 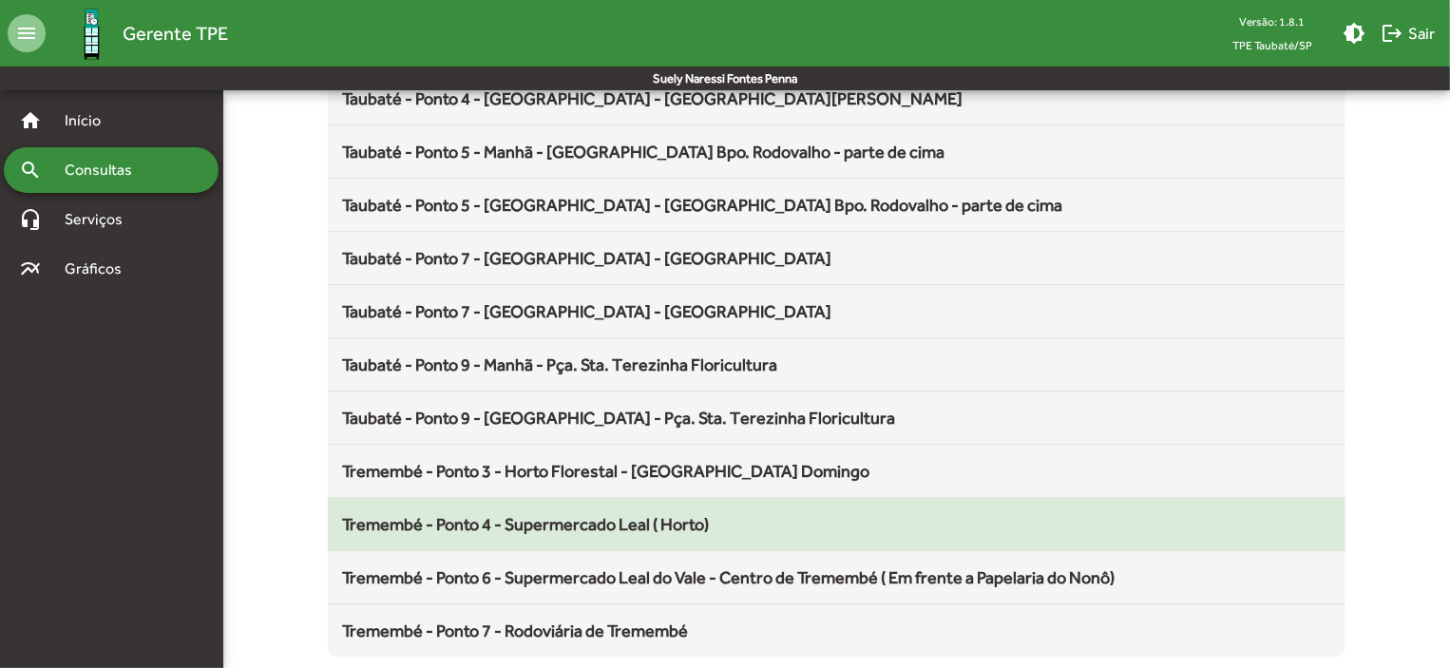 I want to click on span: Tremembé - Ponto 6 - Supermercado Leal do Vale - Centro de Tremembé ( Em frente a Papelaria do Nonô), so click(x=729, y=577).